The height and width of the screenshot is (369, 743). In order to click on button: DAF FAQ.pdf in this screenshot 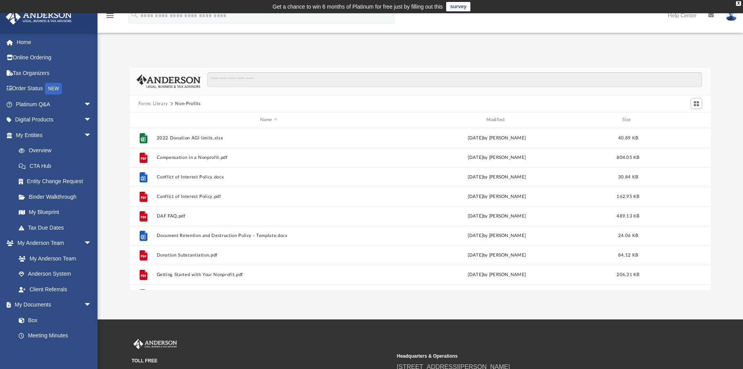, I will do `click(269, 216)`.